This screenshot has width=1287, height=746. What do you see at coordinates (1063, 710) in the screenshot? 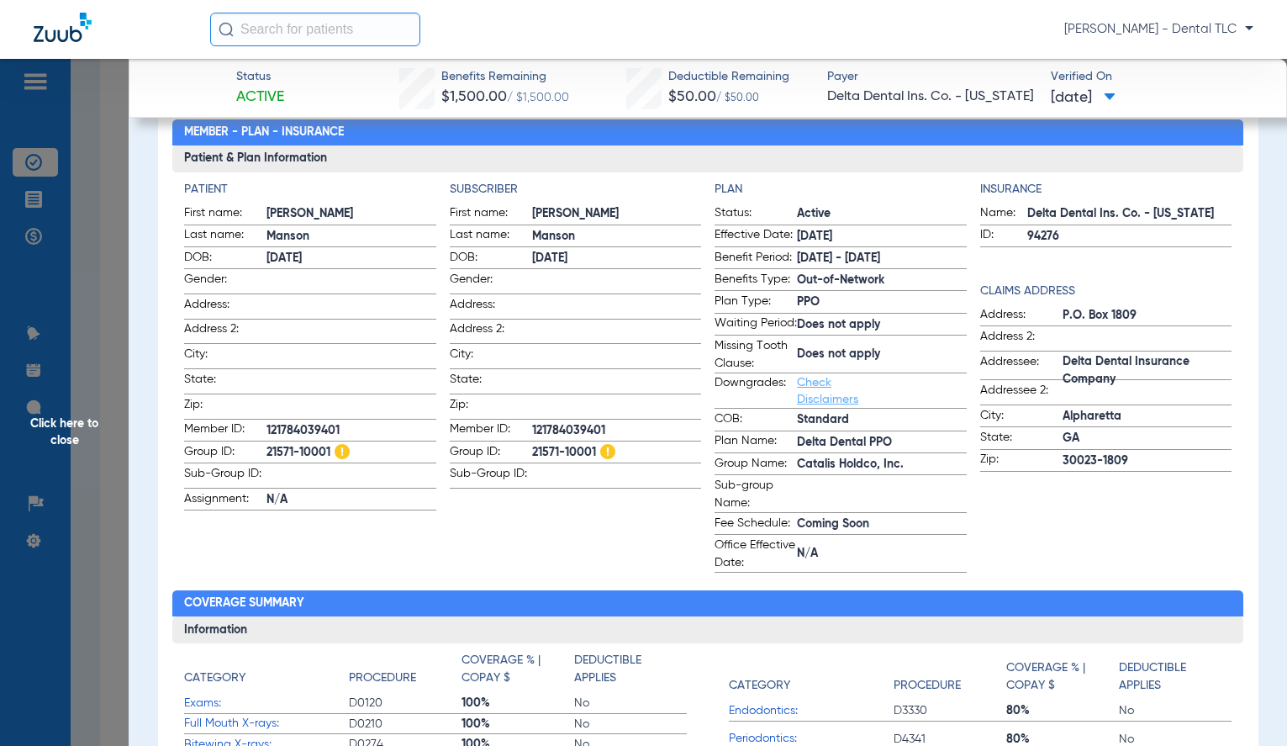
I see `span: 80%` at bounding box center [1063, 710].